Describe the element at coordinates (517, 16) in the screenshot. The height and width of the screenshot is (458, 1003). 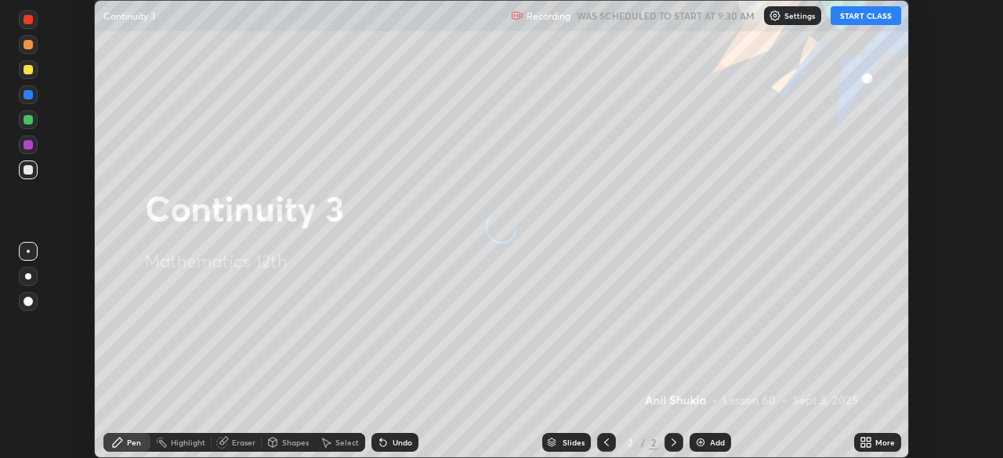
I see `img: recording.375f2c34.svg` at that location.